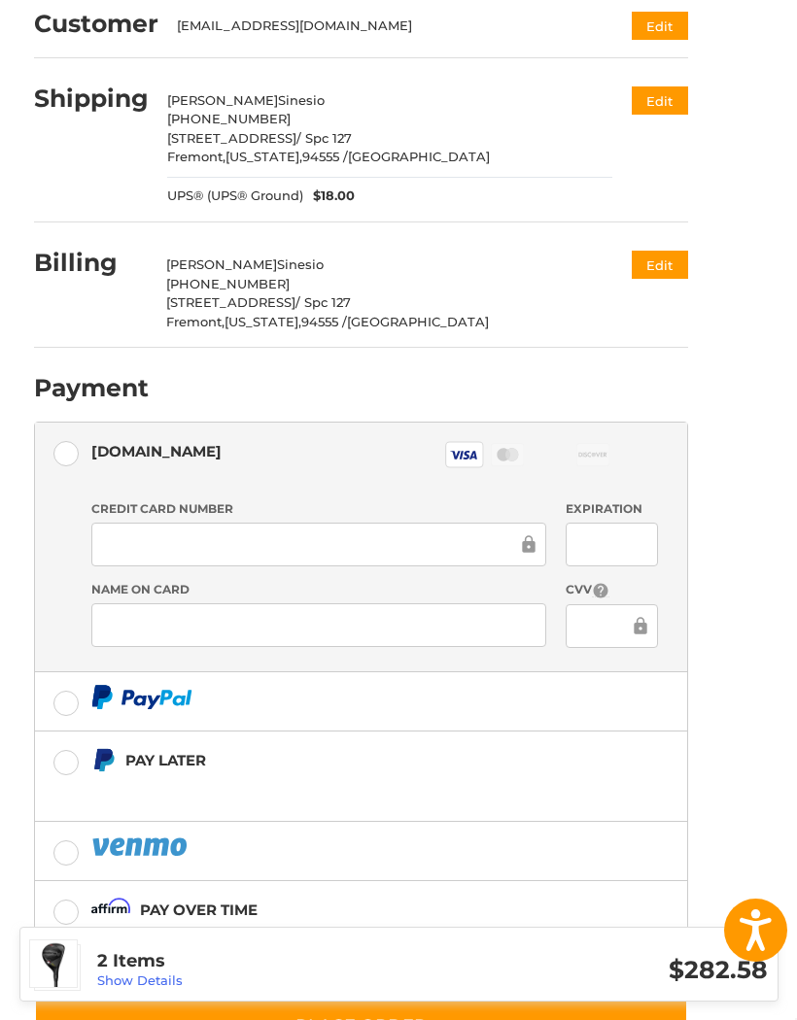  What do you see at coordinates (612, 509) in the screenshot?
I see `label: Expiration` at bounding box center [612, 509].